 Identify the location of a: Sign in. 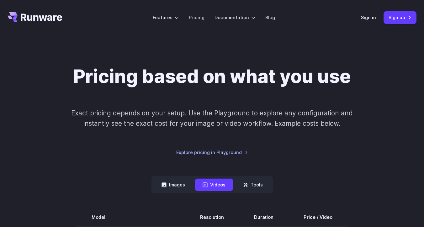
(369, 17).